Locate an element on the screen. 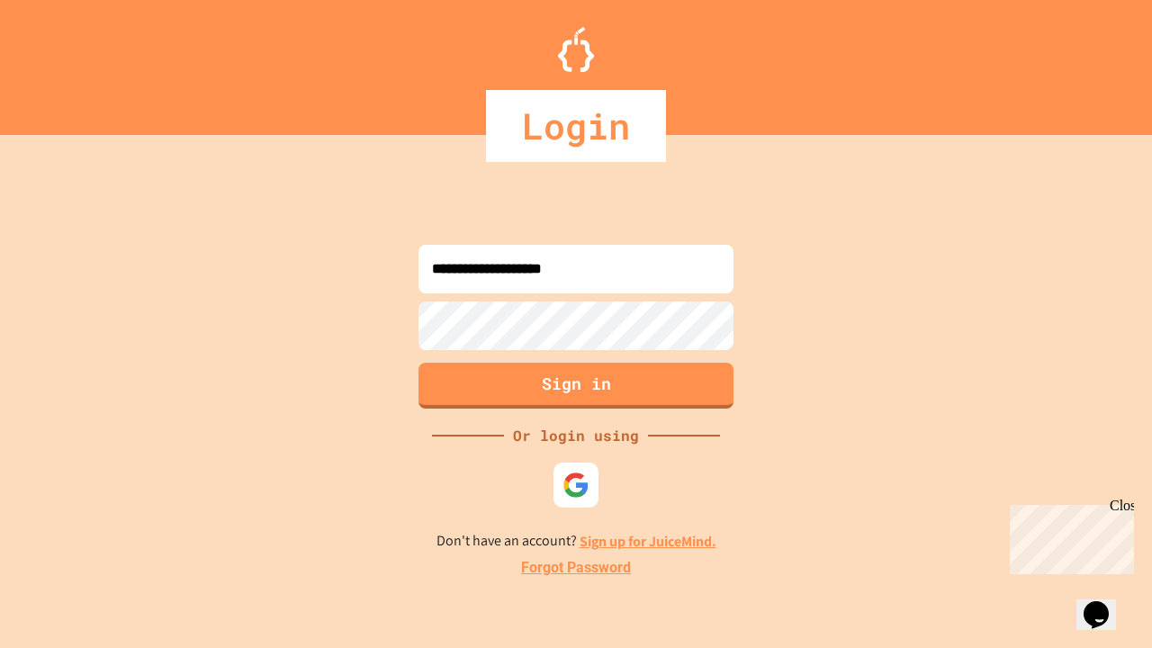  a: Forgot Password is located at coordinates (576, 568).